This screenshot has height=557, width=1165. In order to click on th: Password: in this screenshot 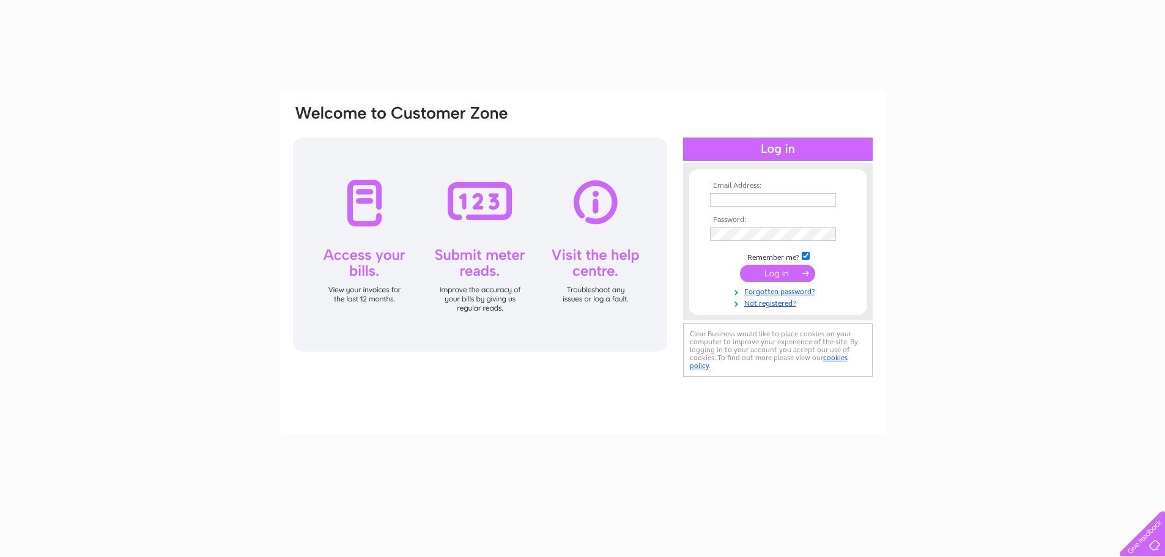, I will do `click(778, 220)`.